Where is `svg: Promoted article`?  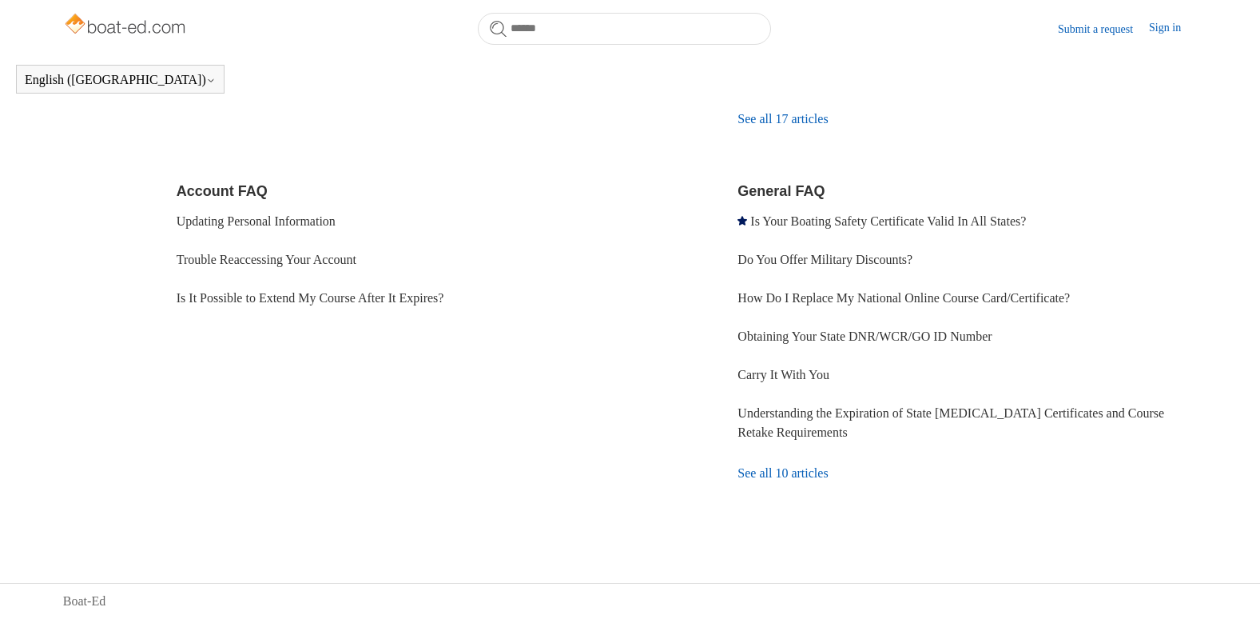
svg: Promoted article is located at coordinates (742, 221).